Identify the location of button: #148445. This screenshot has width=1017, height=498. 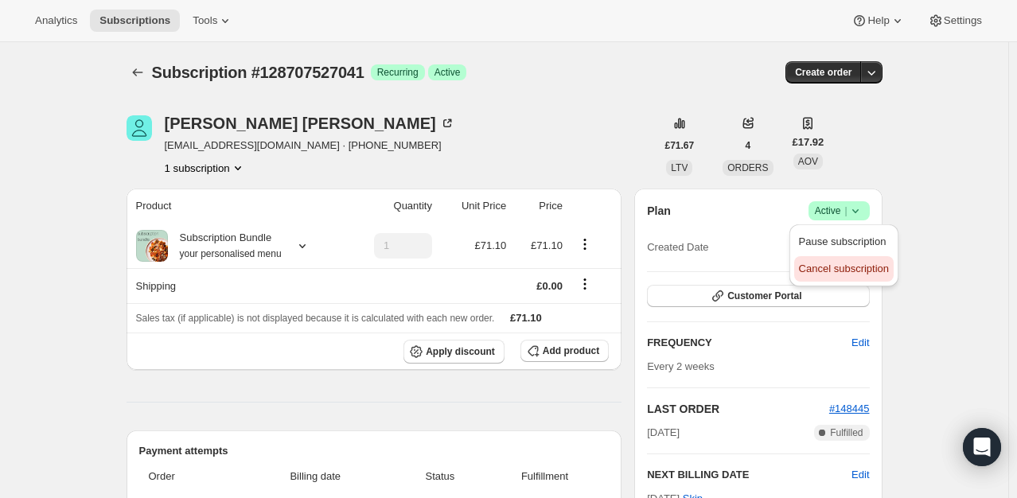
(849, 409).